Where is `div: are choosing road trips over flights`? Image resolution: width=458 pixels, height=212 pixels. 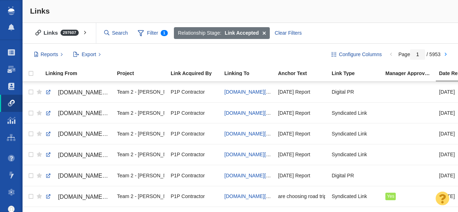
div: are choosing road trips over flights is located at coordinates (301, 196).